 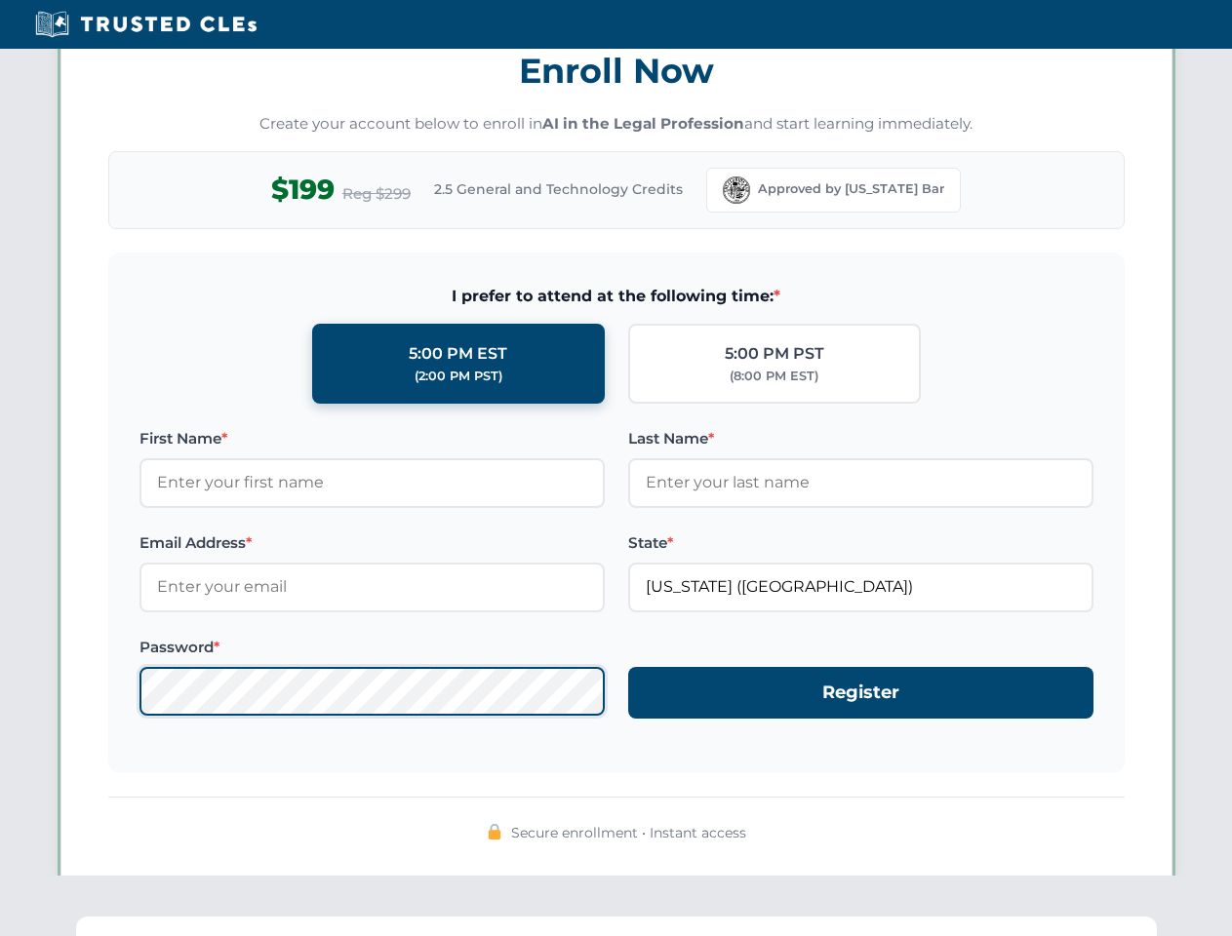 What do you see at coordinates (643, 123) in the screenshot?
I see `strong: AI in the Legal Profession` at bounding box center [643, 123].